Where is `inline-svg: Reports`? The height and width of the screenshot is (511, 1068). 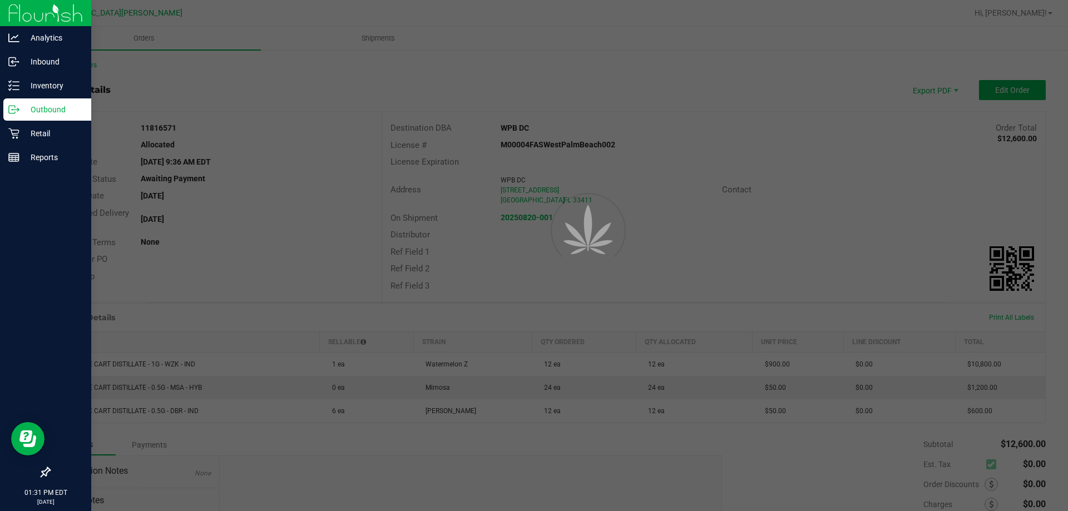
inline-svg: Reports is located at coordinates (14, 157).